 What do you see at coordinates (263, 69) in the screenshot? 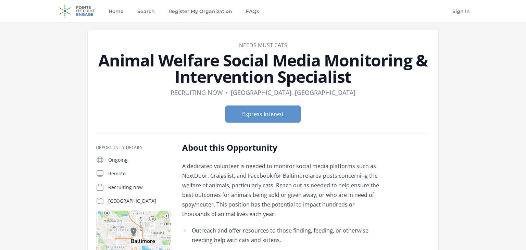
I see `h1: Animal Welfare Social Media Monitoring & Intervention Specialist` at bounding box center [263, 69].